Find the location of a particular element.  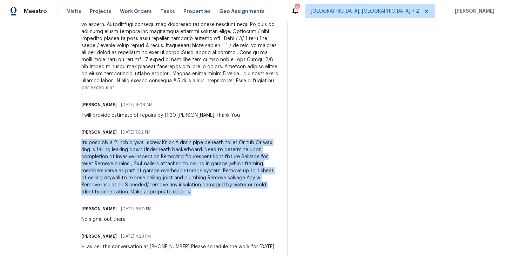

span: Work Orders is located at coordinates (136, 11).